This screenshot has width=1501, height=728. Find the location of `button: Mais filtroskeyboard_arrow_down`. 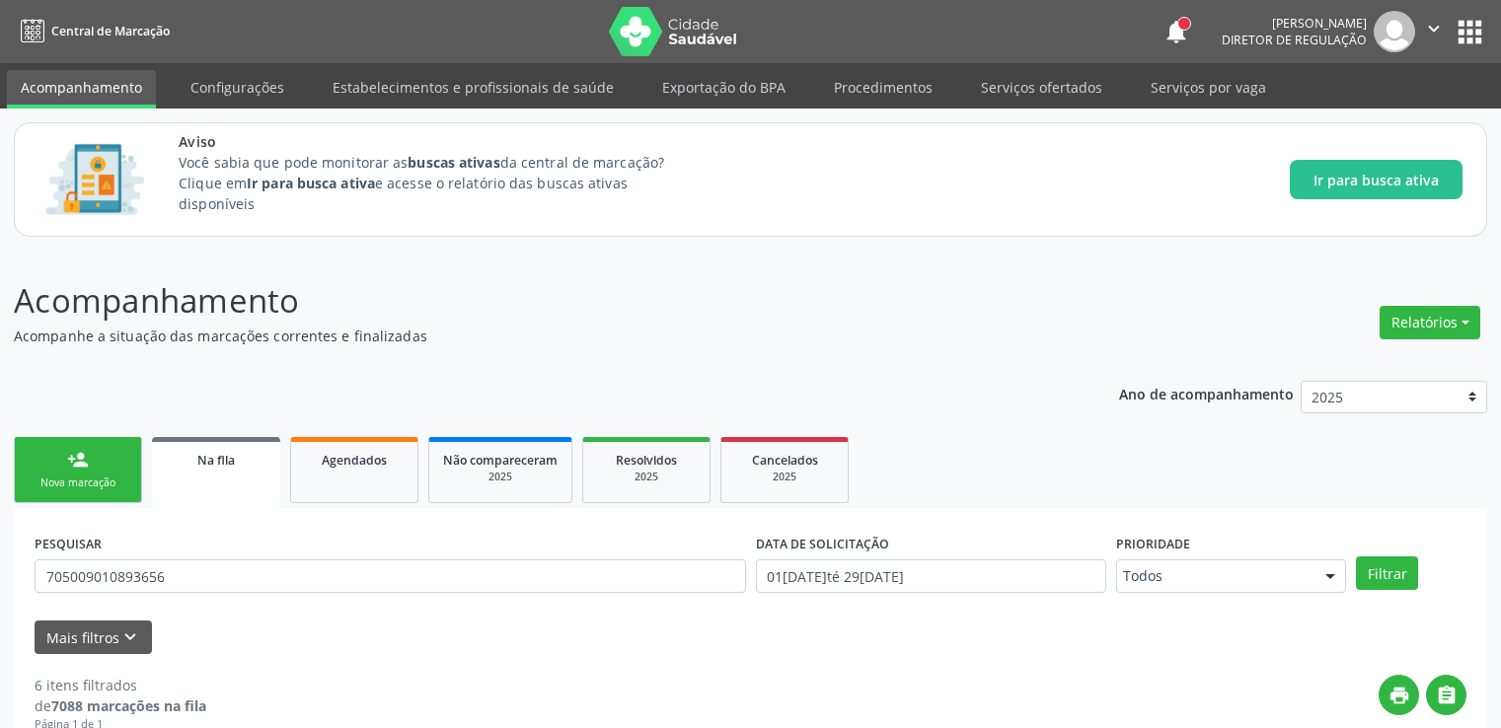

button: Mais filtroskeyboard_arrow_down is located at coordinates (93, 637).